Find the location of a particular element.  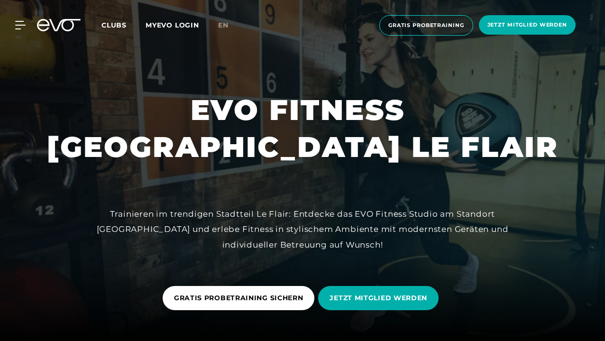

a: Gratis Probetraining is located at coordinates (426, 25).